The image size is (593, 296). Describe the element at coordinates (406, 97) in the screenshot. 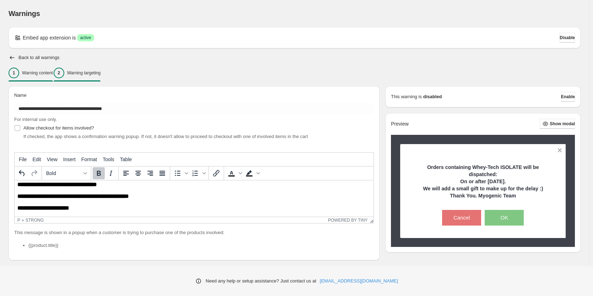

I see `p: This warning is` at that location.